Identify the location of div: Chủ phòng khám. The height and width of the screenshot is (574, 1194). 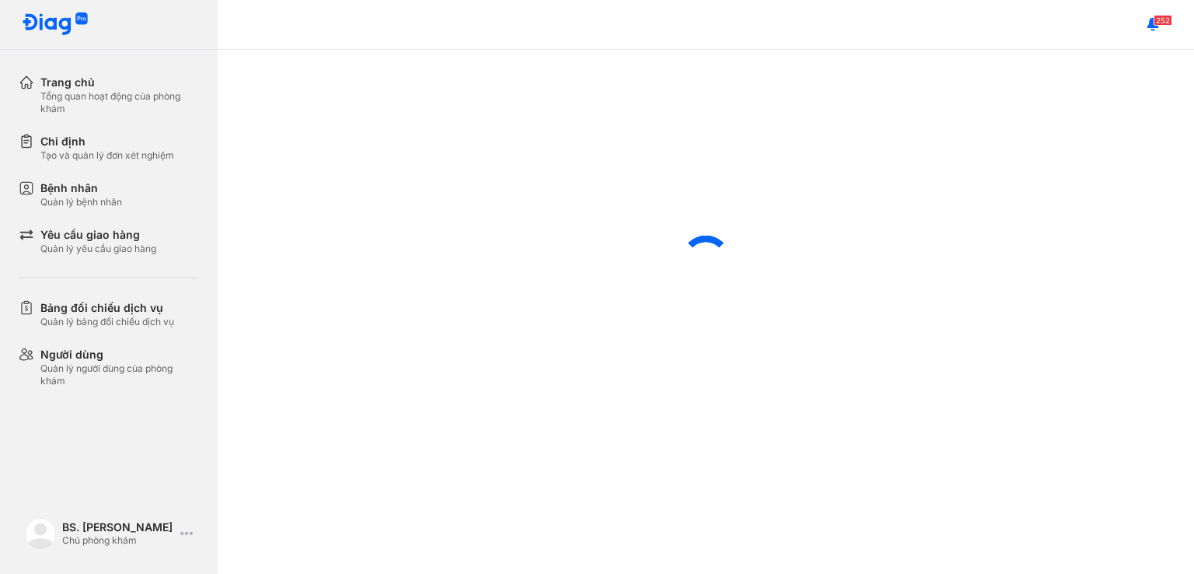
(118, 540).